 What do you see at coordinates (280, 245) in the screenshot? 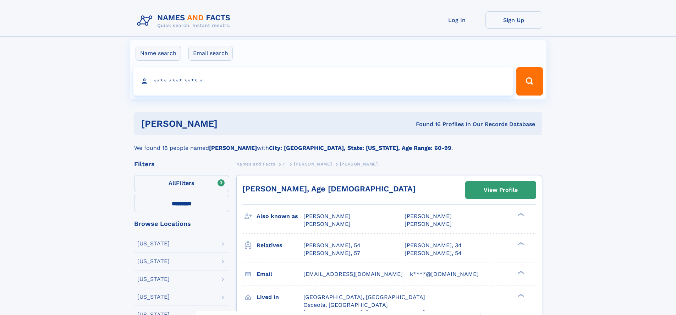
I see `h3: Relatives` at bounding box center [280, 245].